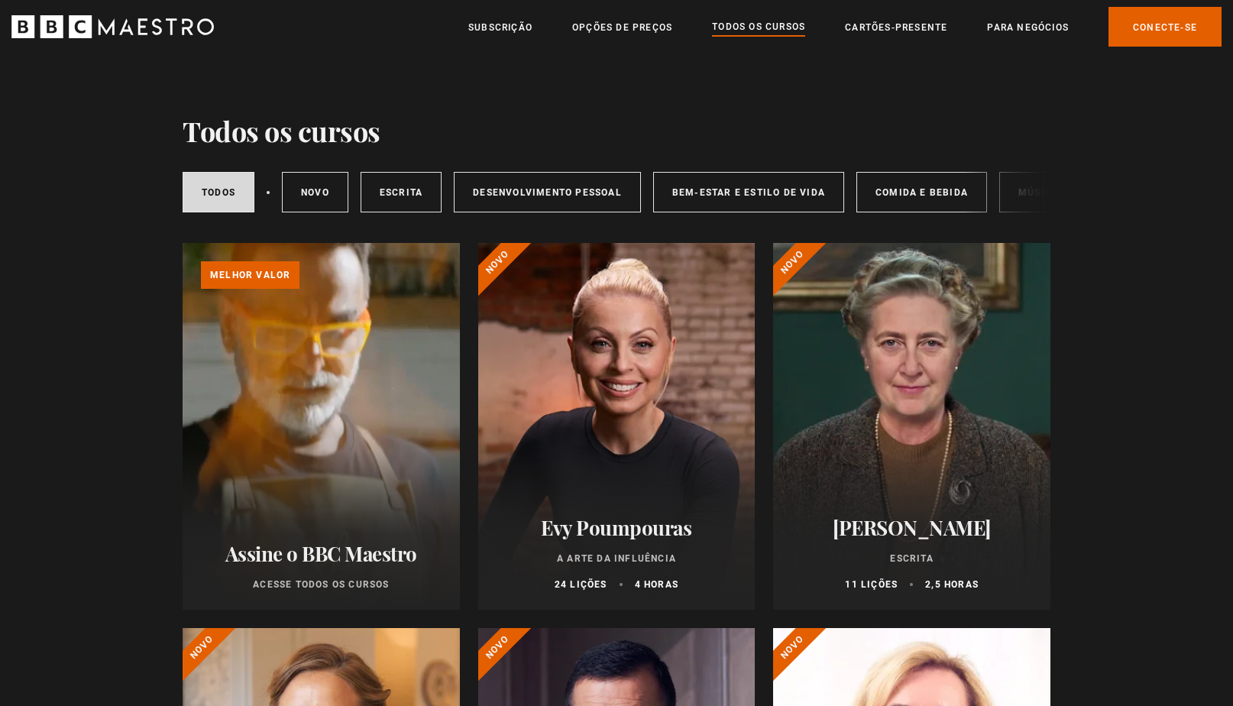  What do you see at coordinates (749, 192) in the screenshot?
I see `a: Bem-estar e estilo de vida` at bounding box center [749, 192].